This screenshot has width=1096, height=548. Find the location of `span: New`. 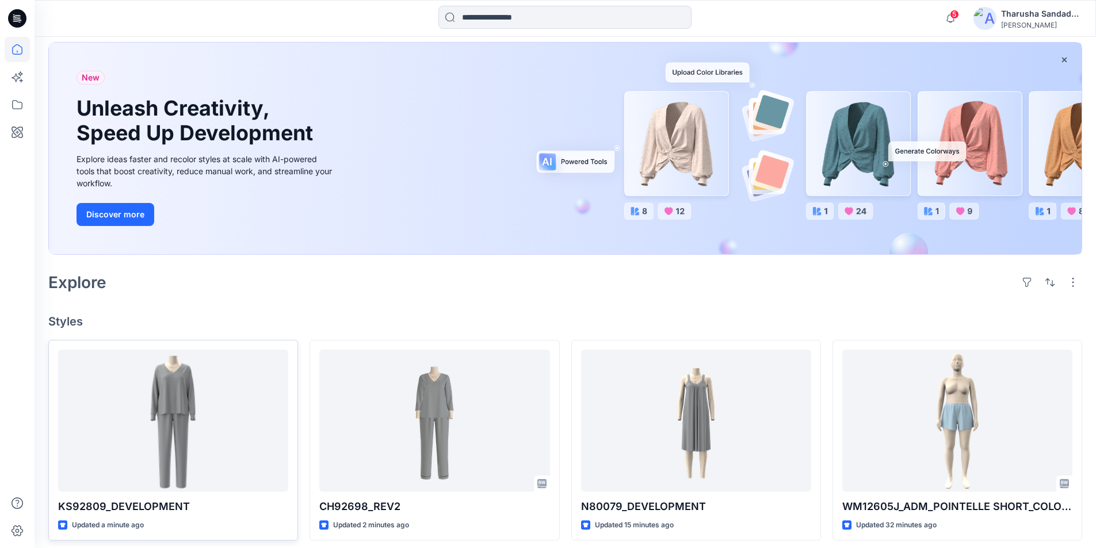

span: New is located at coordinates (90, 78).